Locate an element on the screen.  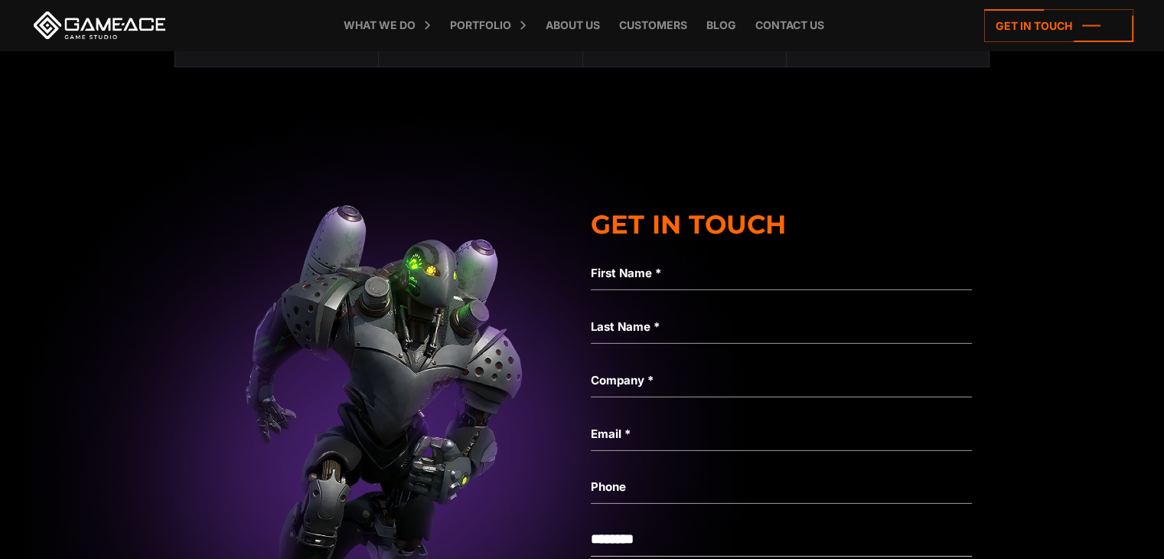
label: Email * is located at coordinates (781, 434).